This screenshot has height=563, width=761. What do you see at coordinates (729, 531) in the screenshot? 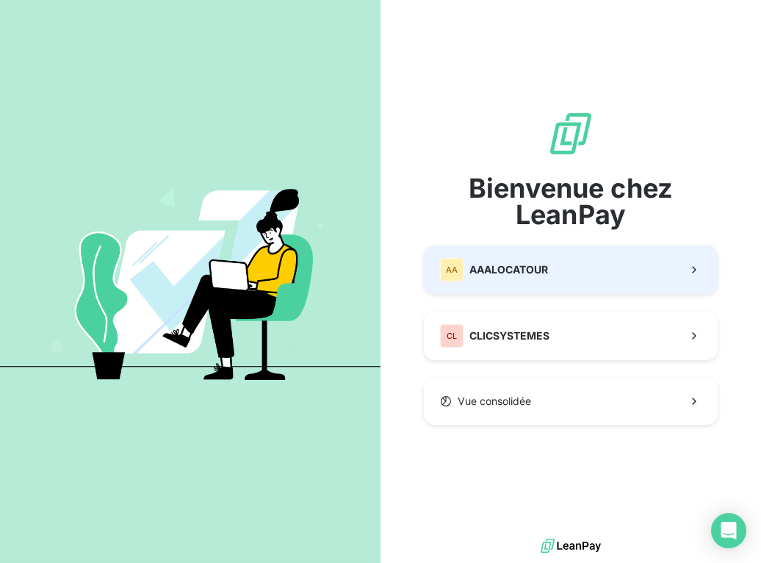
I see `div: Open Intercom Messenger` at bounding box center [729, 531].